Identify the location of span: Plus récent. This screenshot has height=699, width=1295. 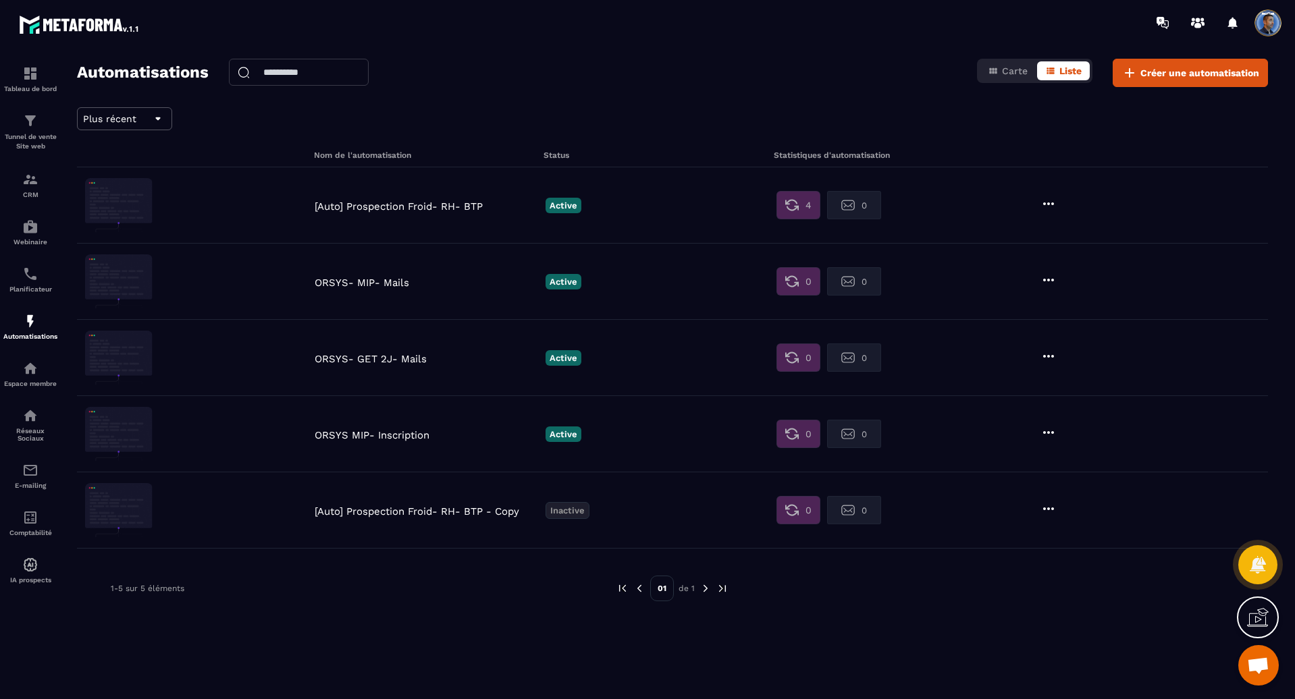
(109, 119).